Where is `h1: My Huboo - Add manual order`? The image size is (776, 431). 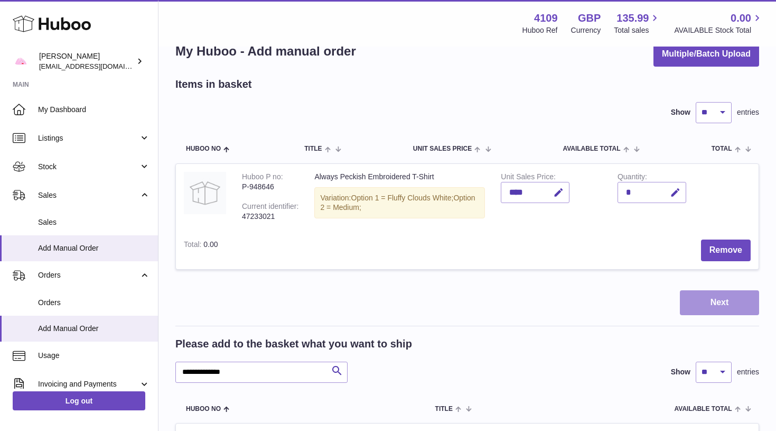
h1: My Huboo - Add manual order is located at coordinates (266, 51).